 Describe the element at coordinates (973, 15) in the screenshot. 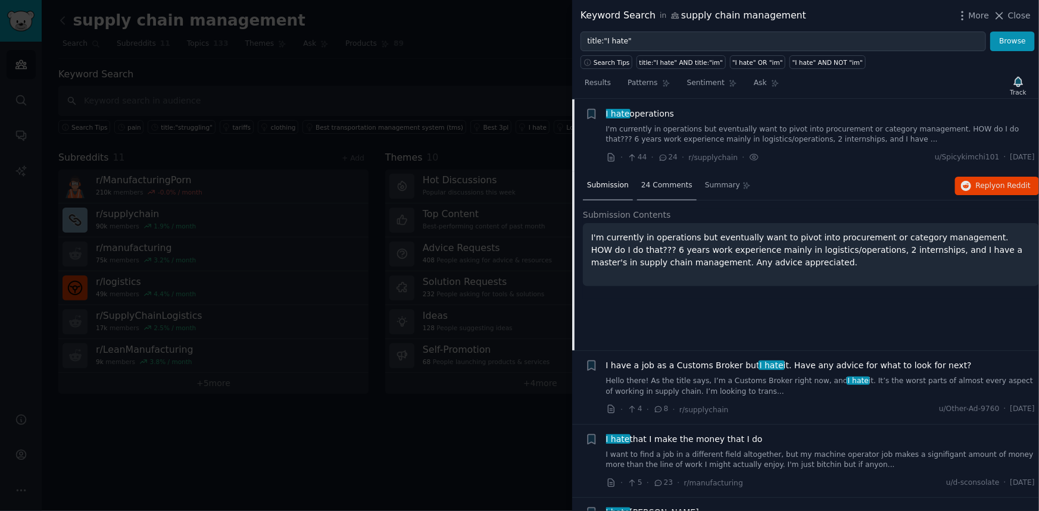

I see `button: More` at that location.